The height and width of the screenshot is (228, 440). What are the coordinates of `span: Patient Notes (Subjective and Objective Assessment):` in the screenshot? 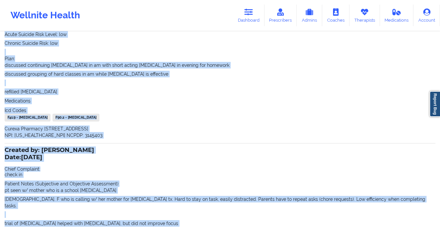 It's located at (62, 184).